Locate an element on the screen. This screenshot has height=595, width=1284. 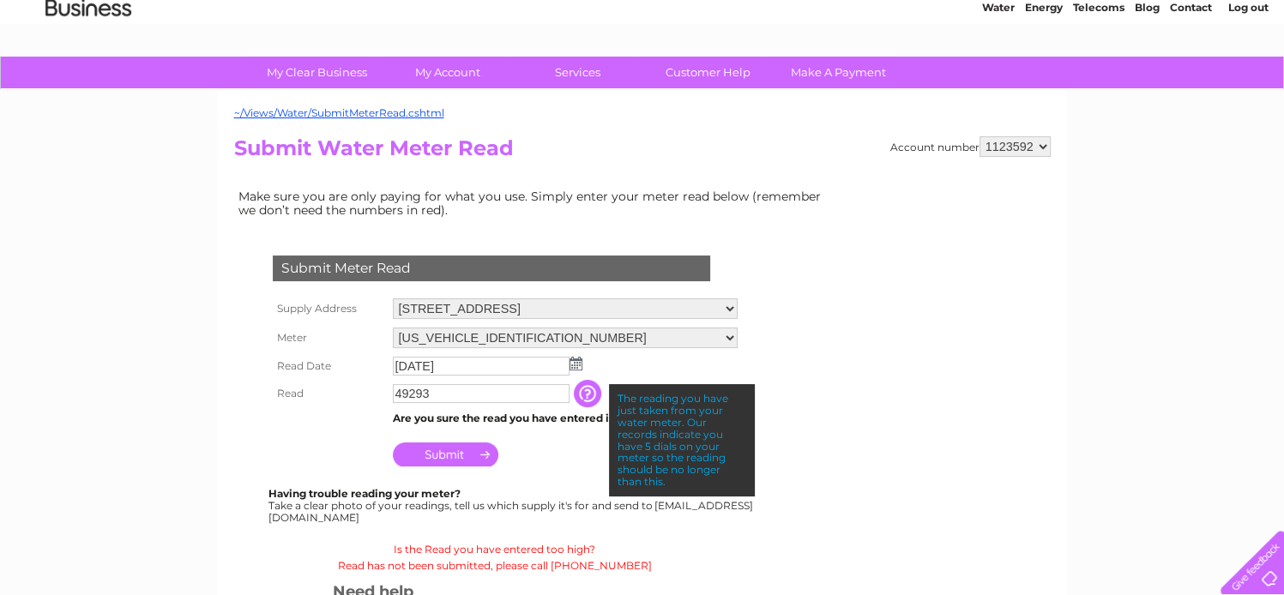
a: Water is located at coordinates (998, 79).